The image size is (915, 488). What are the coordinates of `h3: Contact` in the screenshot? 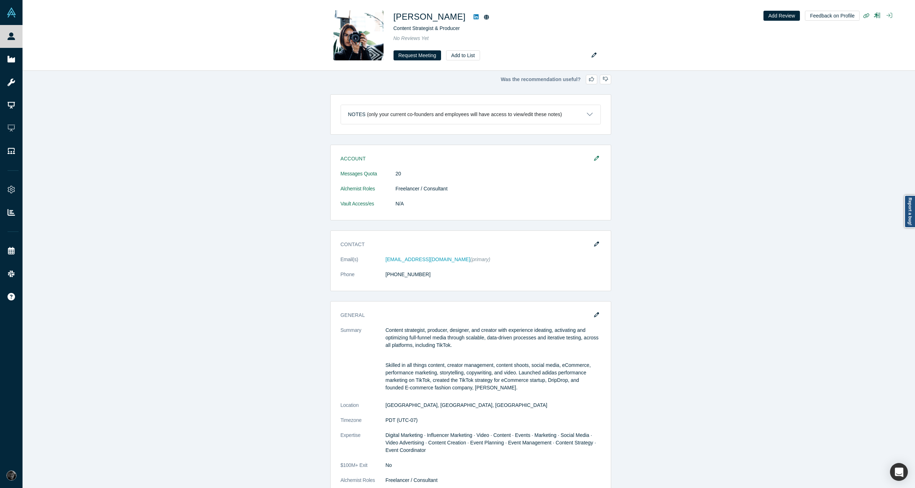 It's located at (466, 244).